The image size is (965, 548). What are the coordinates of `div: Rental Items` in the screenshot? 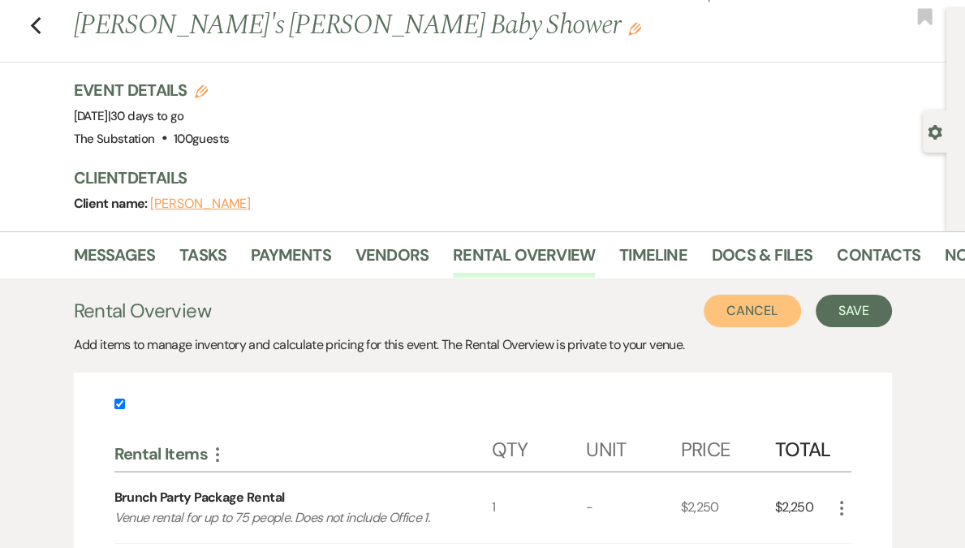 It's located at (303, 454).